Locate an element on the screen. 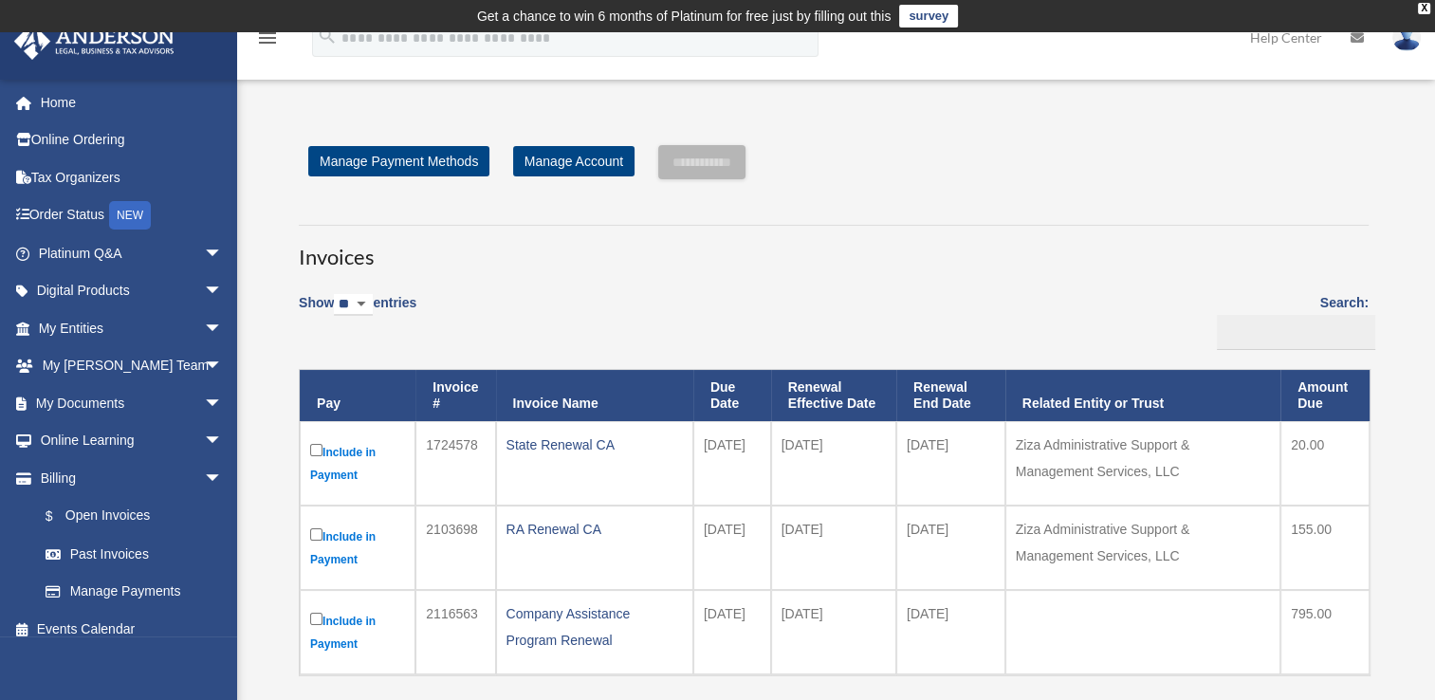 The width and height of the screenshot is (1435, 700). td: 20.00 is located at coordinates (1325, 463).